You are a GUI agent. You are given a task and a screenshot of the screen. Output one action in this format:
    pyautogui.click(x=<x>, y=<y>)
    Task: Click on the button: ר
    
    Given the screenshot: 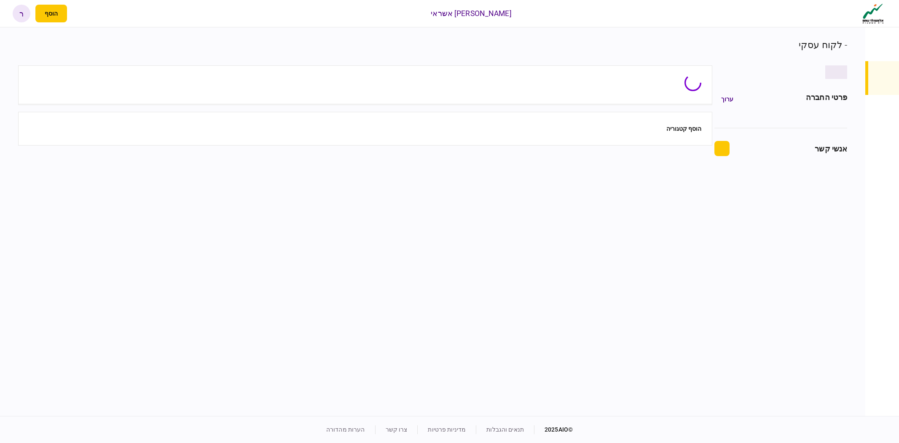 What is the action you would take?
    pyautogui.click(x=21, y=13)
    